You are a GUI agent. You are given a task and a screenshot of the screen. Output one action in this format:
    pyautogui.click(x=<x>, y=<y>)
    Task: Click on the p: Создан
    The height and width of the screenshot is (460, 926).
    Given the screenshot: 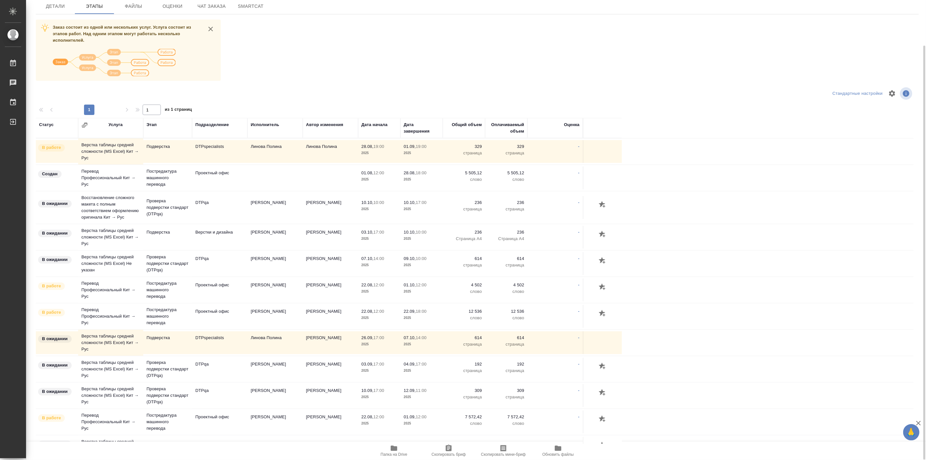 What is the action you would take?
    pyautogui.click(x=50, y=174)
    